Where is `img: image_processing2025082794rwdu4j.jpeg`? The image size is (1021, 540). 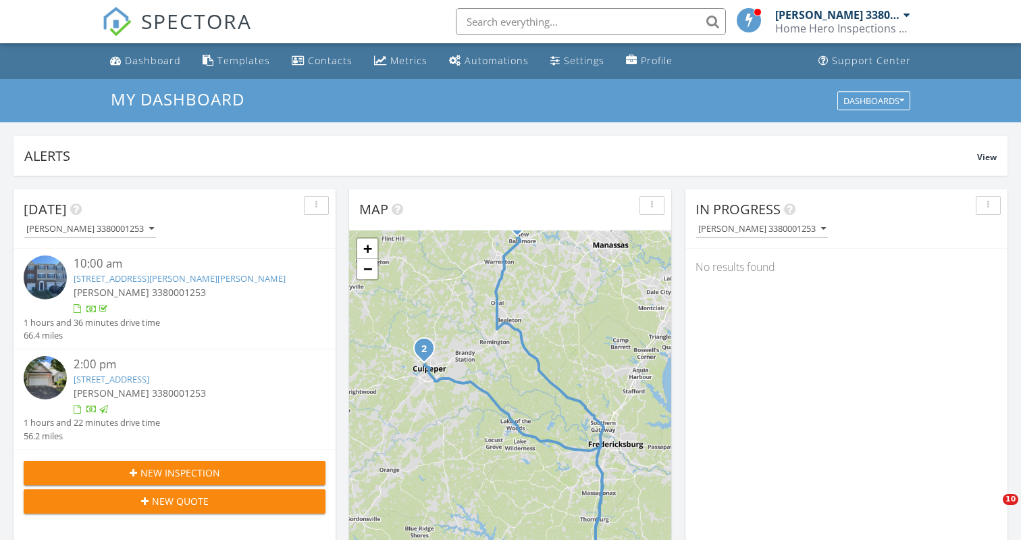 img: image_processing2025082794rwdu4j.jpeg is located at coordinates (45, 277).